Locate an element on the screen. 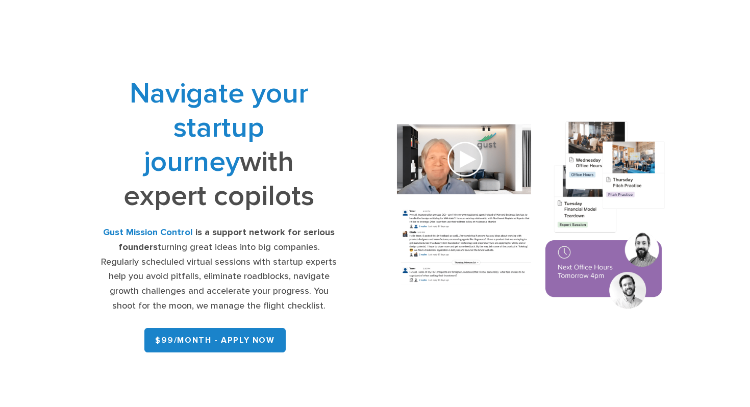  strong: is a support network for serious founders is located at coordinates (226, 240).